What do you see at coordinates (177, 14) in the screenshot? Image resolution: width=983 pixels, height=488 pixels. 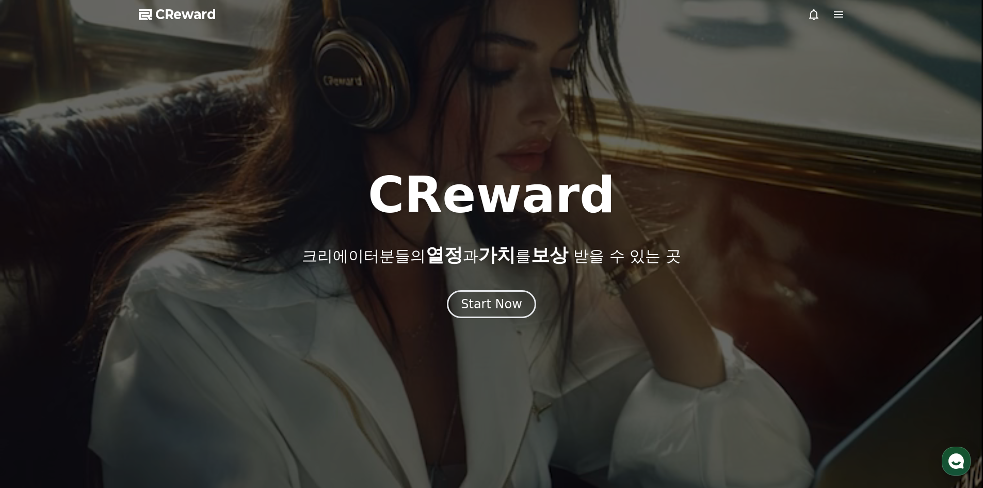 I see `a: CReward` at bounding box center [177, 14].